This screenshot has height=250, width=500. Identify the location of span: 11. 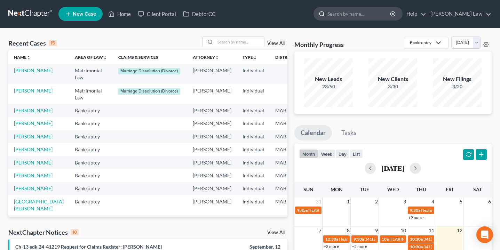
(432, 231).